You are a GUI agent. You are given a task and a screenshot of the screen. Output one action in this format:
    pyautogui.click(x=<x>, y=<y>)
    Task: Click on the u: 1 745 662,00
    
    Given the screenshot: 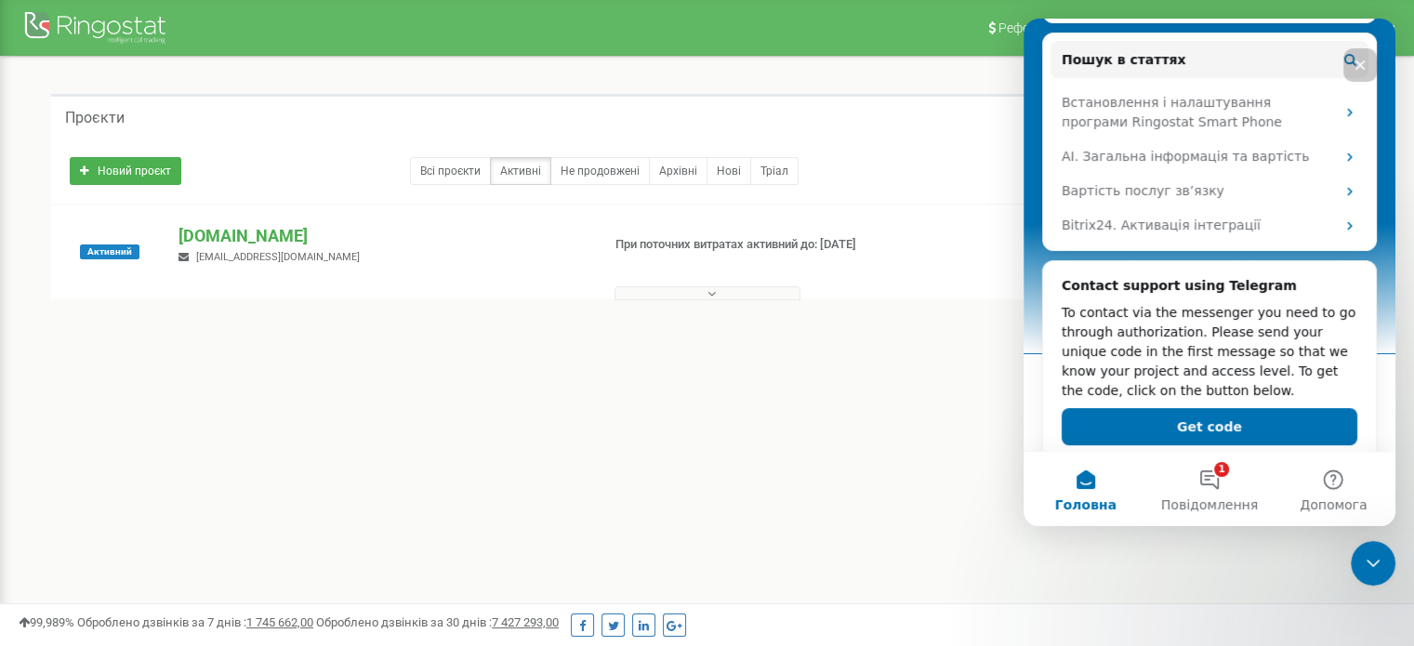 What is the action you would take?
    pyautogui.click(x=280, y=622)
    